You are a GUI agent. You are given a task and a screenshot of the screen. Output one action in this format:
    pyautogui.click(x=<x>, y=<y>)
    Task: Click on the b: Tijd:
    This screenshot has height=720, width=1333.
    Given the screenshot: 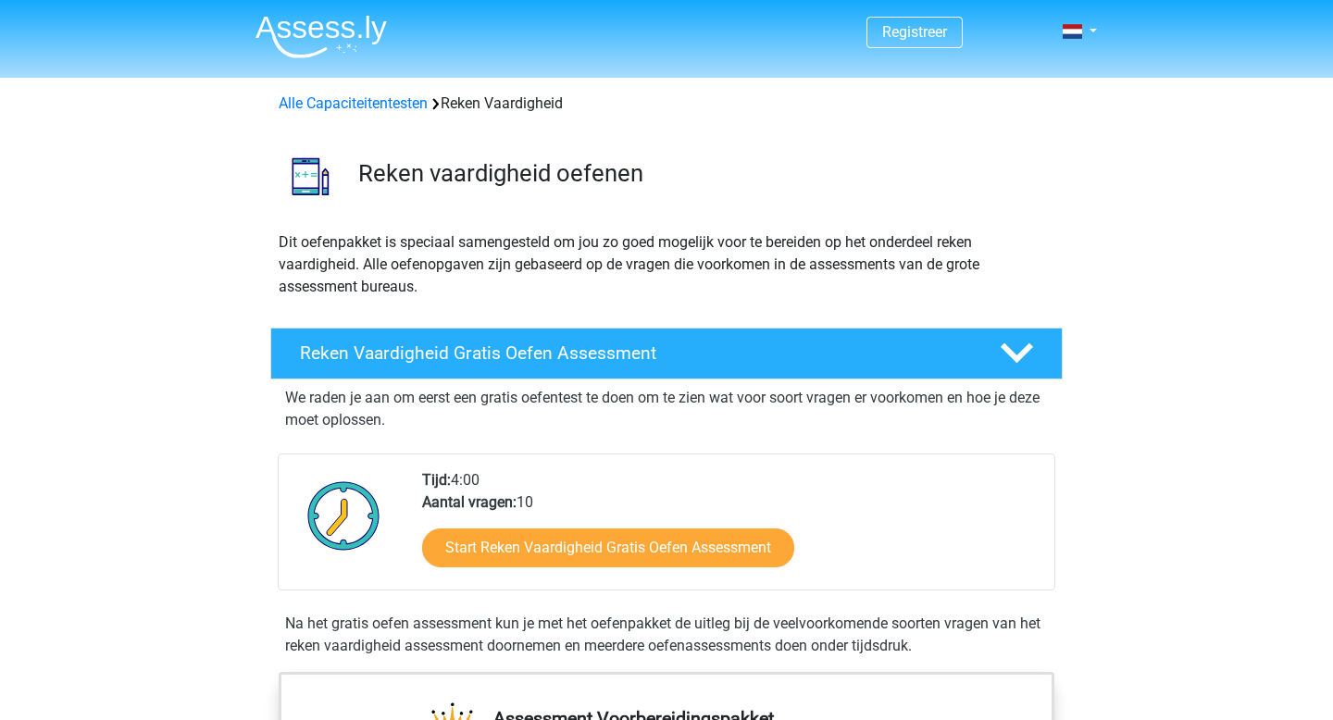 What is the action you would take?
    pyautogui.click(x=436, y=479)
    